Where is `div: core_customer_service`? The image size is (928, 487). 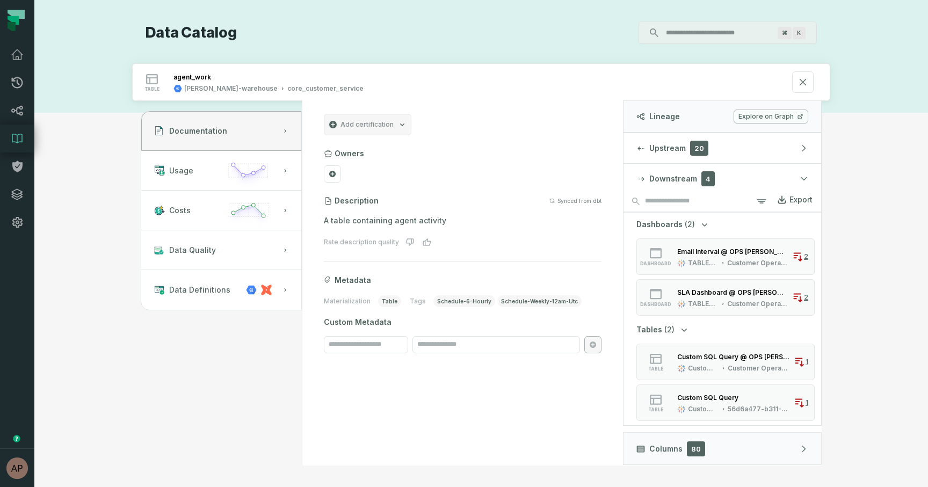 div: core_customer_service is located at coordinates (326, 89).